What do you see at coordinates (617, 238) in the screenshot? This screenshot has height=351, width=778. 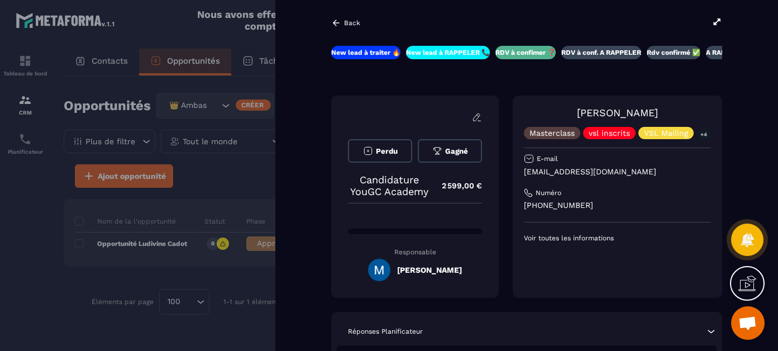 I see `p: Voir toutes les informations` at bounding box center [617, 238].